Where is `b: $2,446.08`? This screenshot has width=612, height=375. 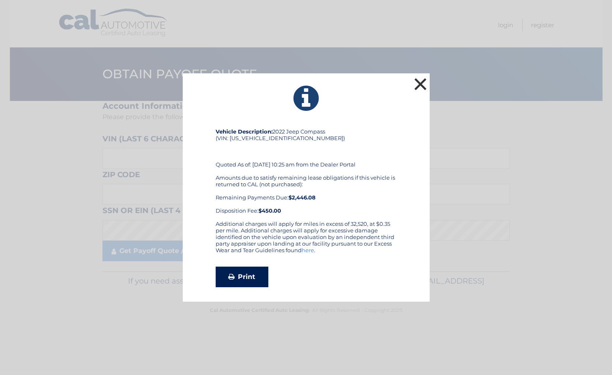
b: $2,446.08 is located at coordinates (302, 197).